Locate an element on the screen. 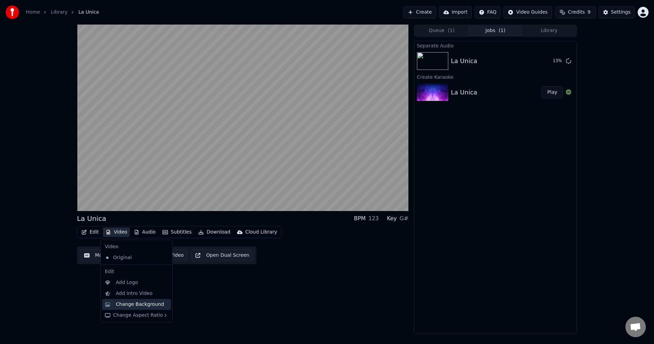 Image resolution: width=654 pixels, height=344 pixels. button: Play is located at coordinates (552, 92).